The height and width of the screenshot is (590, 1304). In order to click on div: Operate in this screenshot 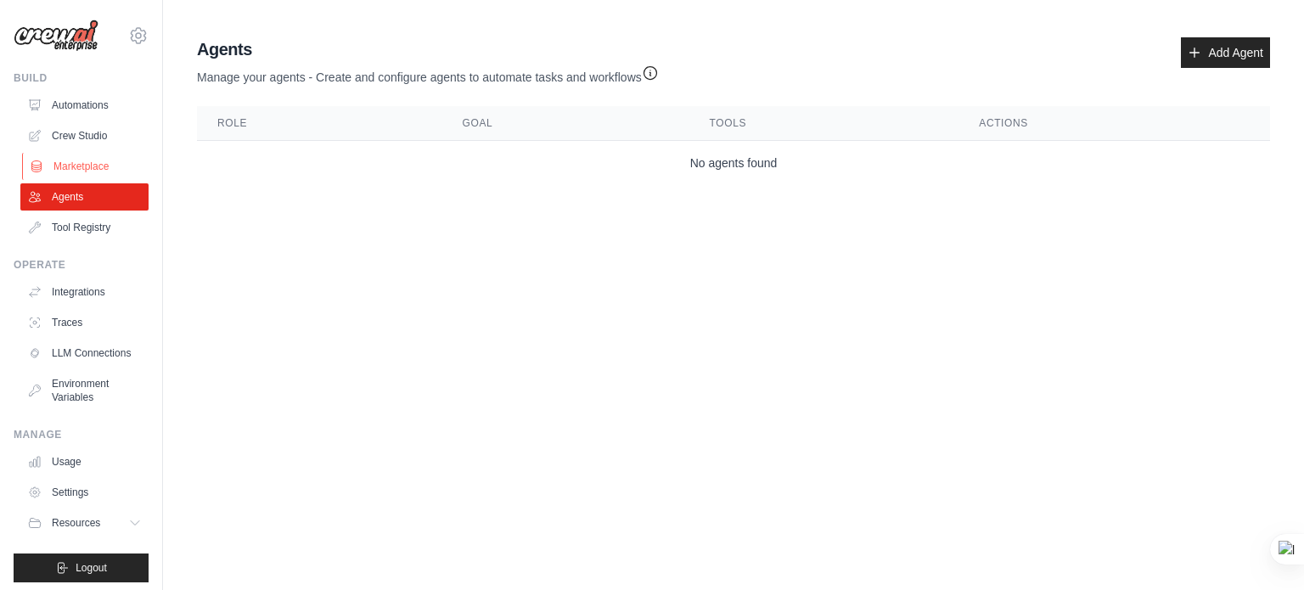, I will do `click(81, 265)`.